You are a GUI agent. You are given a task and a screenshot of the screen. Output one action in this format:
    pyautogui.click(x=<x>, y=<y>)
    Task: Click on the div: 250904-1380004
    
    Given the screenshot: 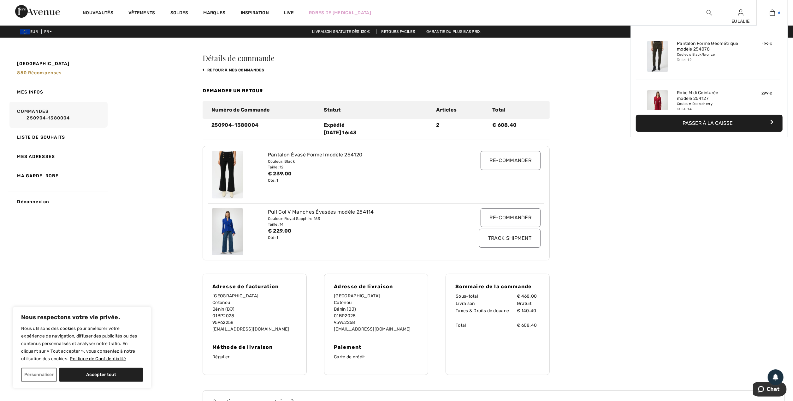 What is the action you would take?
    pyautogui.click(x=264, y=129)
    